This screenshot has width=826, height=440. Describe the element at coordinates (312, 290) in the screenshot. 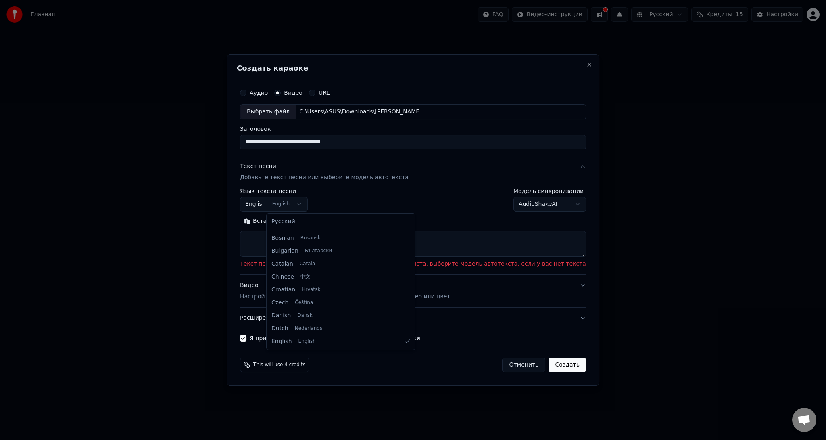

I see `span: Hrvatski` at that location.